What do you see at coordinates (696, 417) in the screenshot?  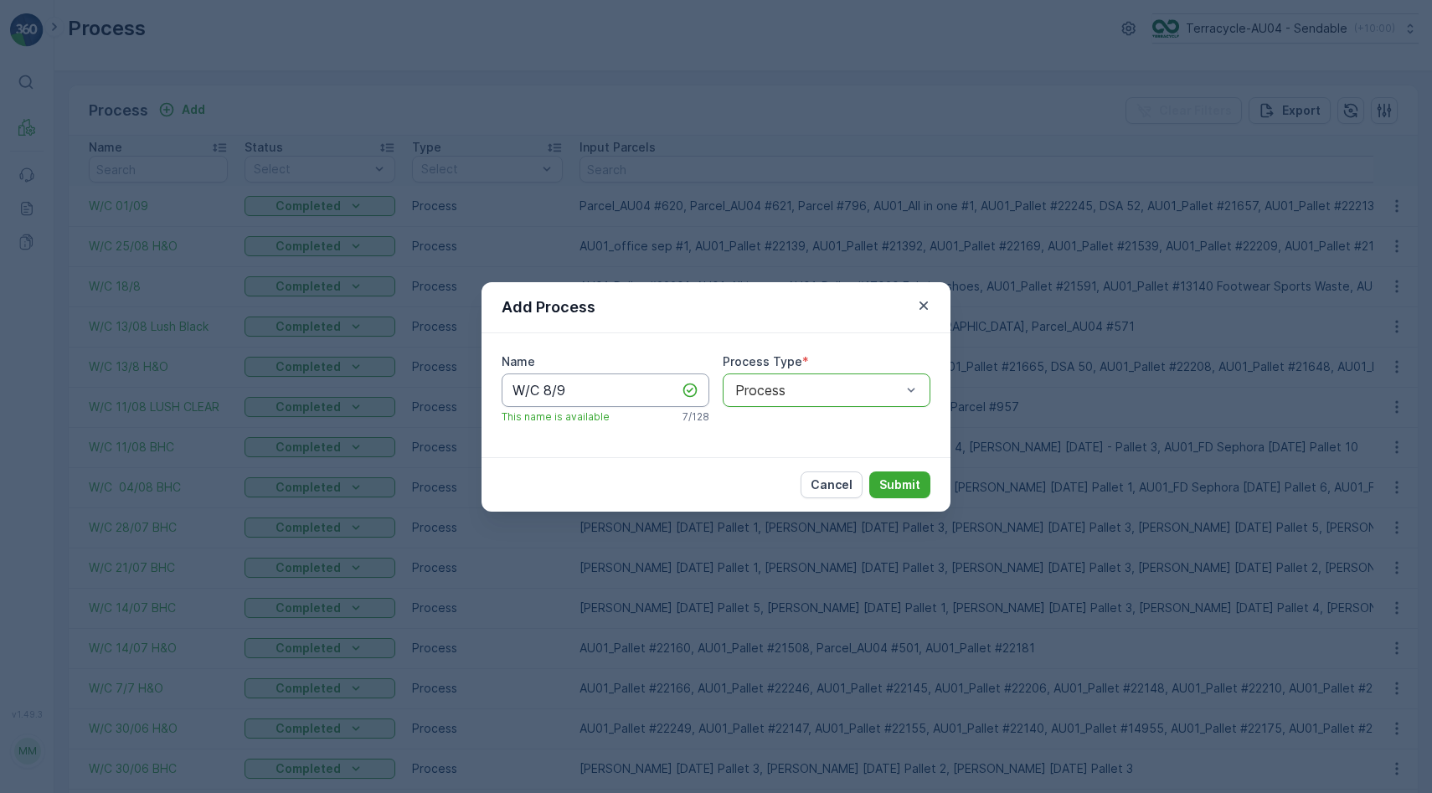 I see `p: 7 / 128` at bounding box center [696, 417].